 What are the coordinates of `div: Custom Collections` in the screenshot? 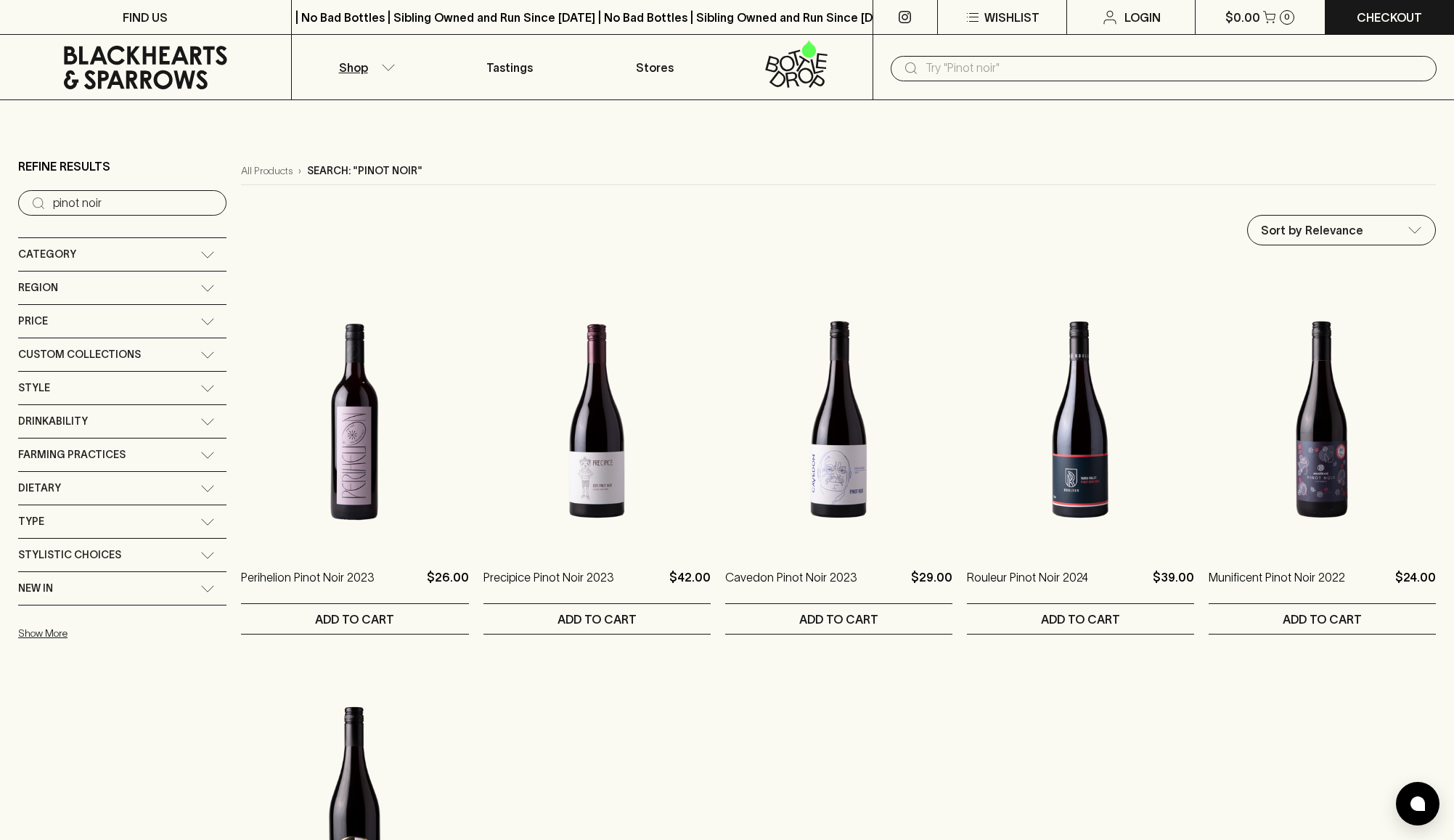 It's located at (122, 354).